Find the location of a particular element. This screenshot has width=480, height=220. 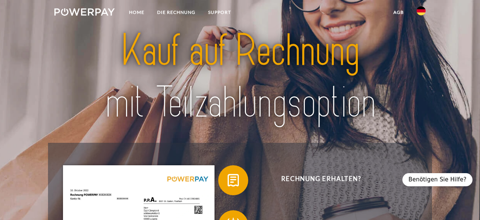

a: Home is located at coordinates (137, 12).